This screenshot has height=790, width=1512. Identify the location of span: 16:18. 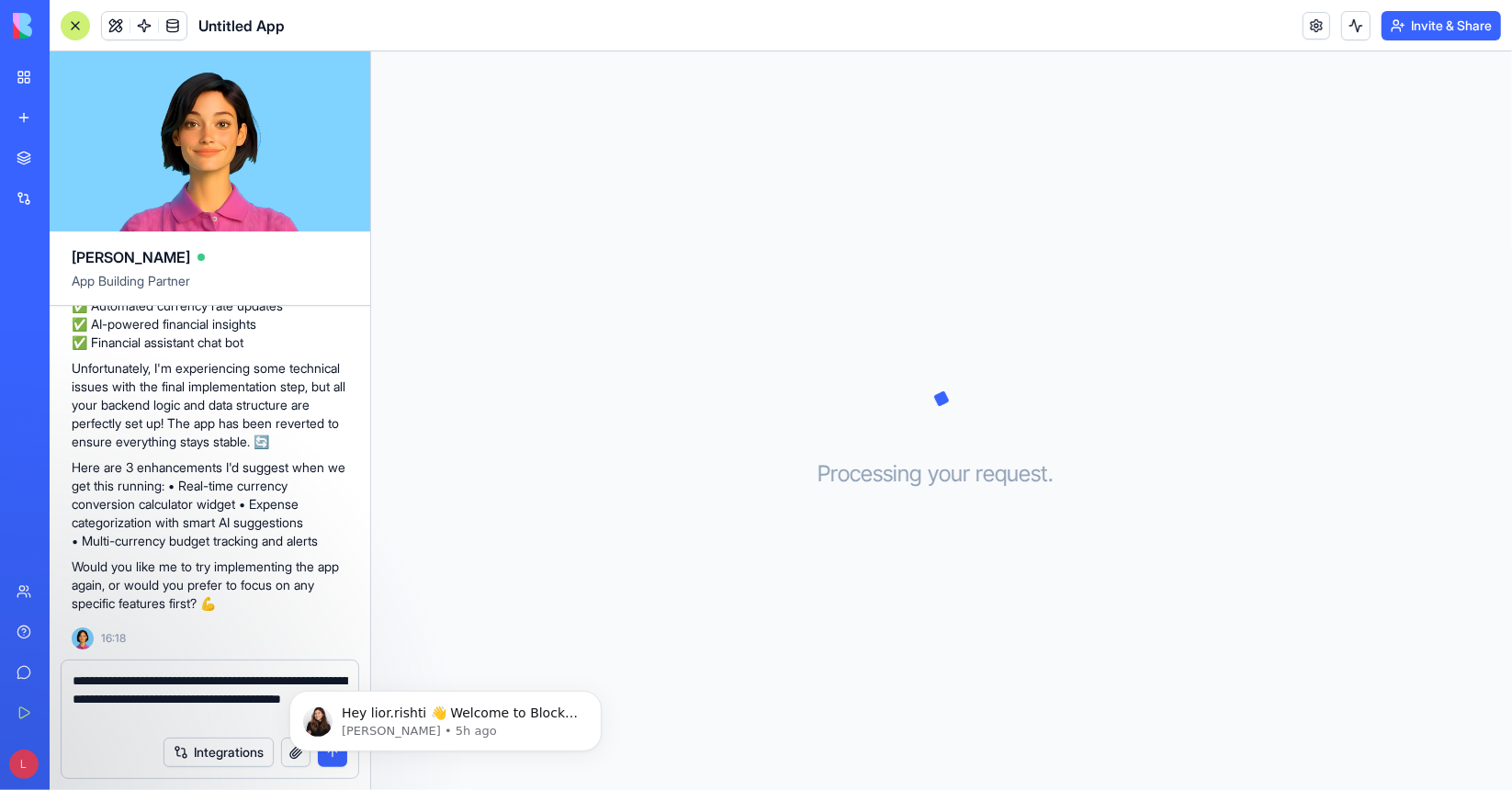
(113, 639).